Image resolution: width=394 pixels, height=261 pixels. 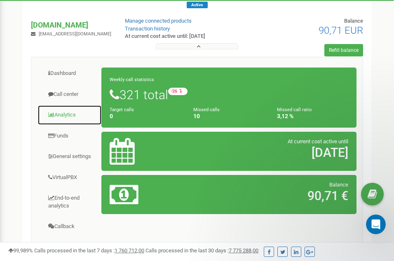 What do you see at coordinates (178, 92) in the screenshot?
I see `small: -26` at bounding box center [178, 92].